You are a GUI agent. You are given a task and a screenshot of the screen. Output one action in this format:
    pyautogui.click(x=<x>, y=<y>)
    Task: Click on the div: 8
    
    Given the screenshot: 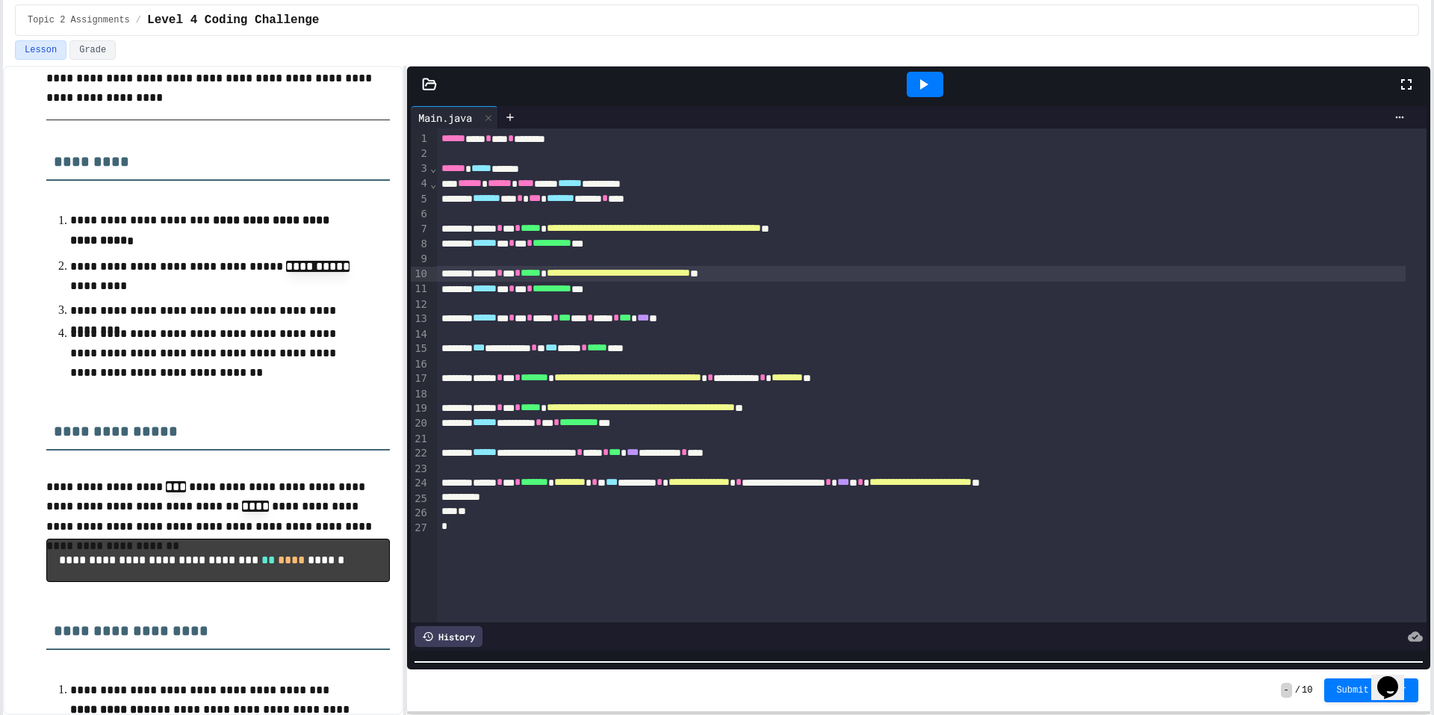 What is the action you would take?
    pyautogui.click(x=420, y=244)
    